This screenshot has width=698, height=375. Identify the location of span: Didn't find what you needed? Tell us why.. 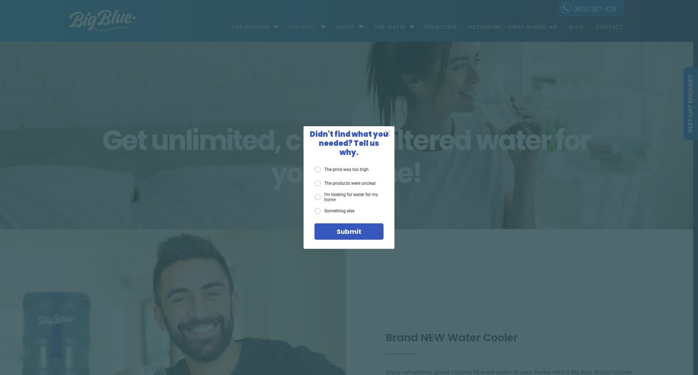
(349, 143).